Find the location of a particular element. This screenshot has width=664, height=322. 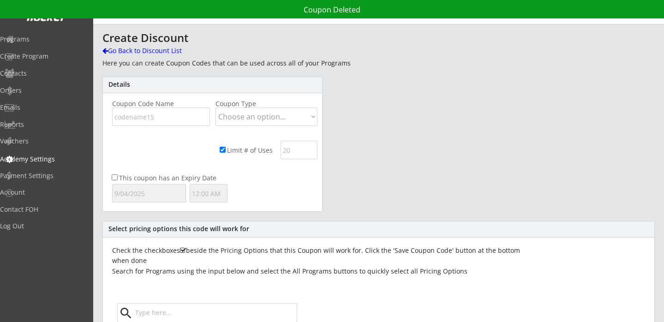

input: 12:00 AM is located at coordinates (209, 193).